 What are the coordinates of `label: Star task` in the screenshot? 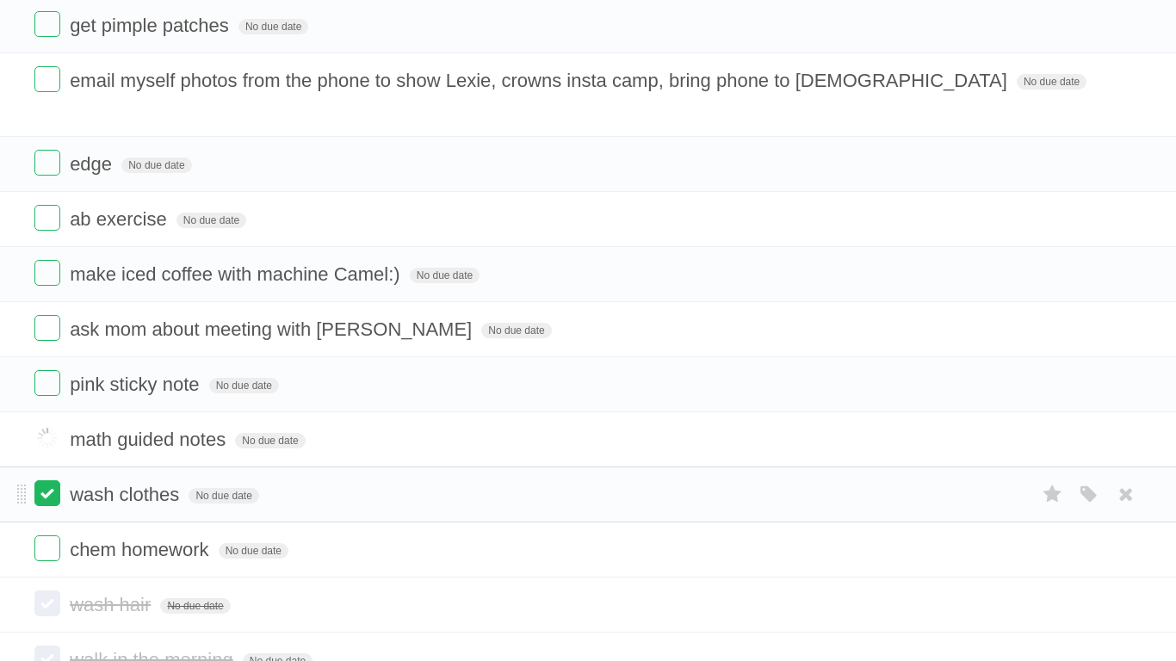 It's located at (1053, 494).